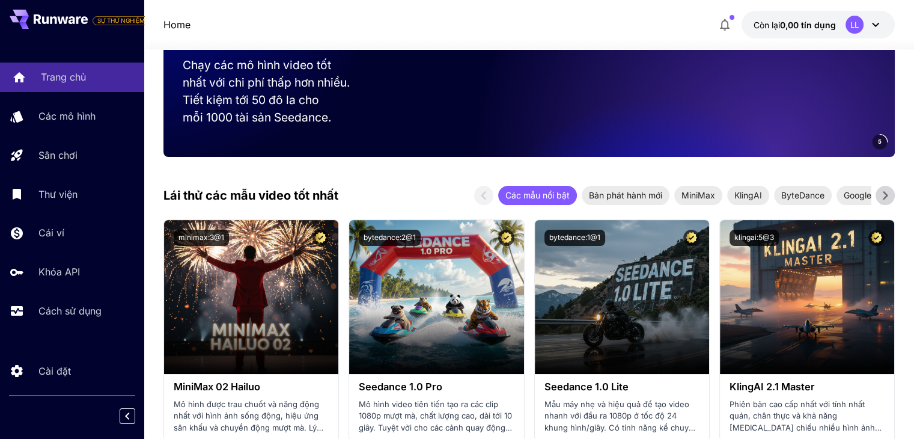  Describe the element at coordinates (266, 73) in the screenshot. I see `font: Chạy các mô hình video tốt nhất với chi phí thấp hơn nhiều.` at that location.